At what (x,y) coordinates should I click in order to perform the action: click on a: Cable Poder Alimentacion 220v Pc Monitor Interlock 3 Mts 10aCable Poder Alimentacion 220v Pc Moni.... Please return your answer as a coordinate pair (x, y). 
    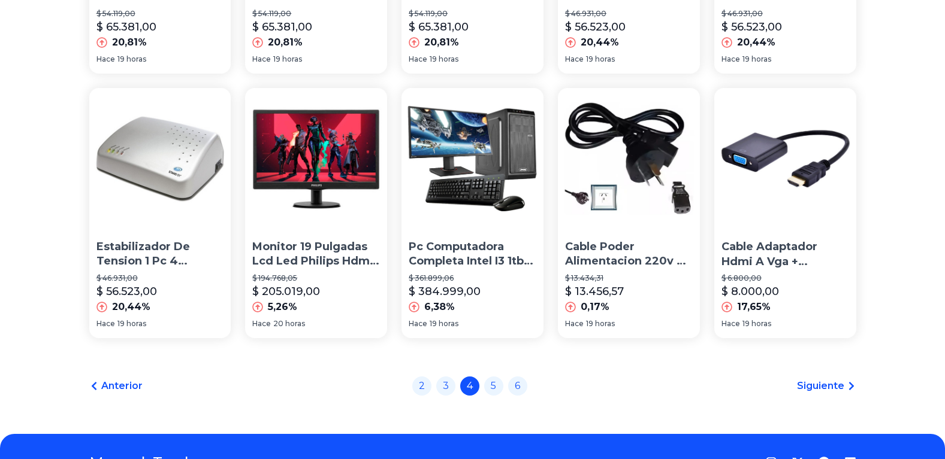
    Looking at the image, I should click on (628, 213).